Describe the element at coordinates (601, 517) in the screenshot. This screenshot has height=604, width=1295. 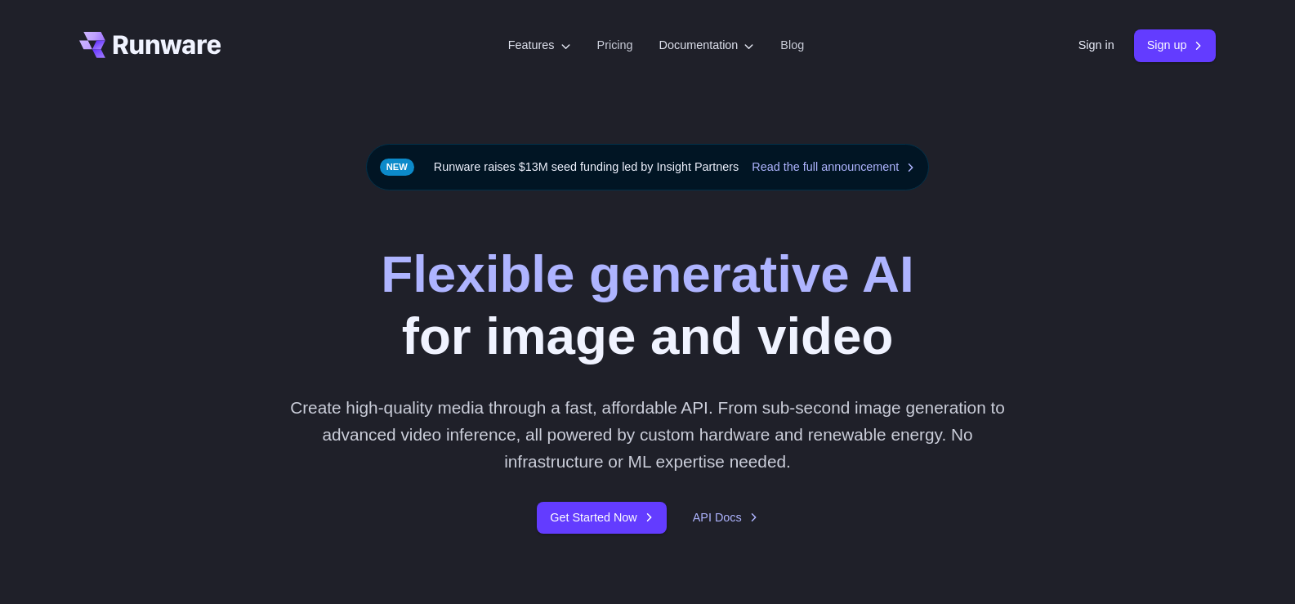
I see `a: Get Started Now` at that location.